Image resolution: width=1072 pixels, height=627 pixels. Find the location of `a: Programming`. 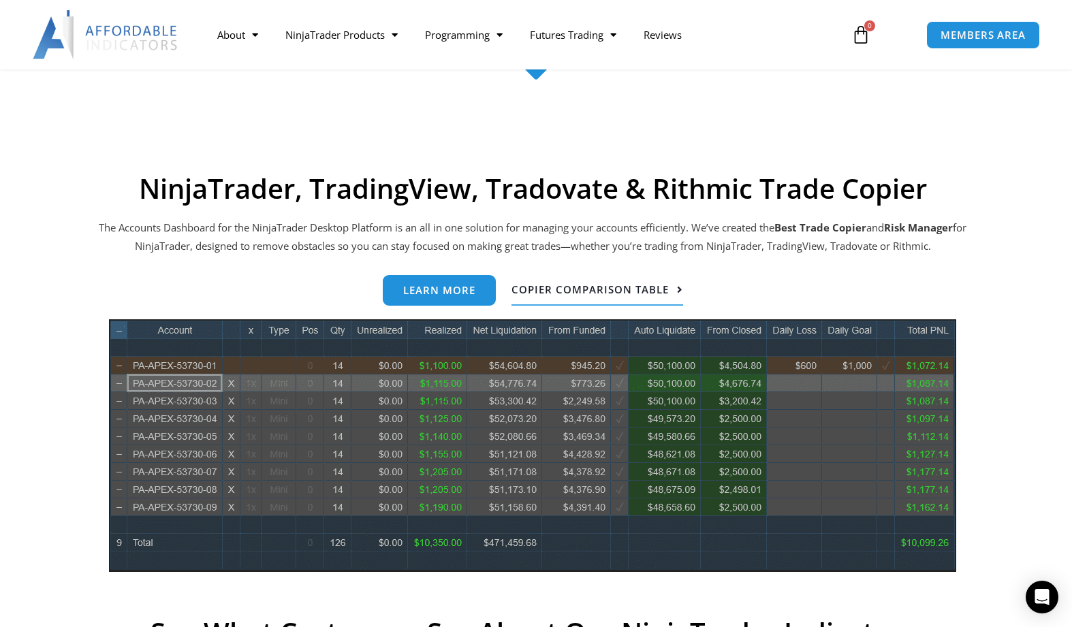

a: Programming is located at coordinates (464, 35).